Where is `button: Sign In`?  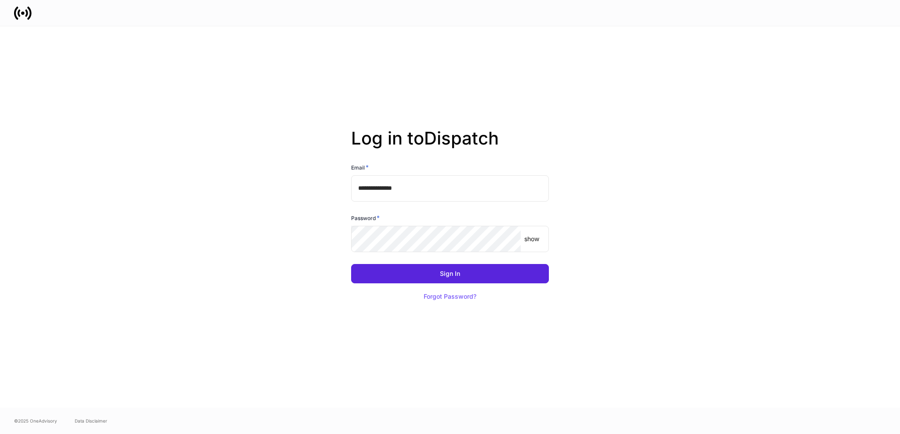 button: Sign In is located at coordinates (450, 274).